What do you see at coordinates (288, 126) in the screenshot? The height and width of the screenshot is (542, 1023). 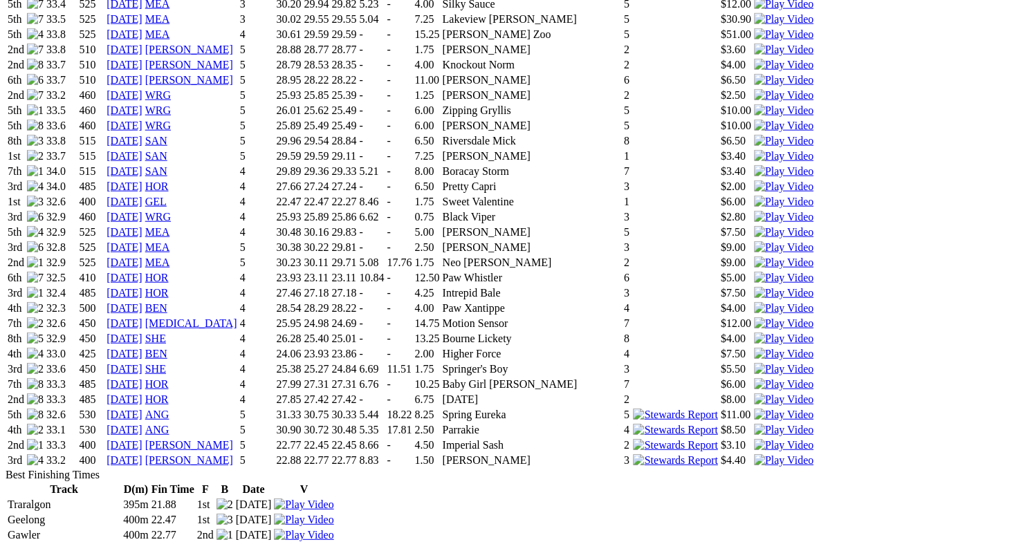 I see `td: 25.89` at bounding box center [288, 126].